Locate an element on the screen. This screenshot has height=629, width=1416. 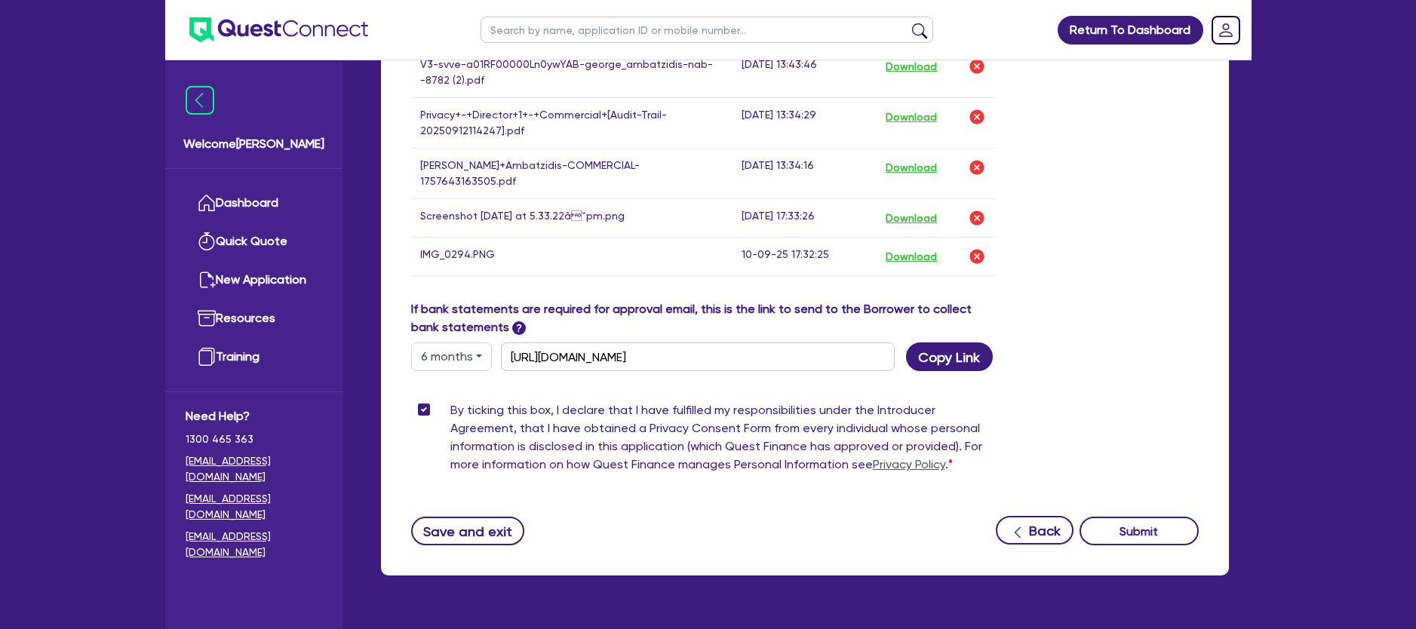
button: Back is located at coordinates (1034, 530).